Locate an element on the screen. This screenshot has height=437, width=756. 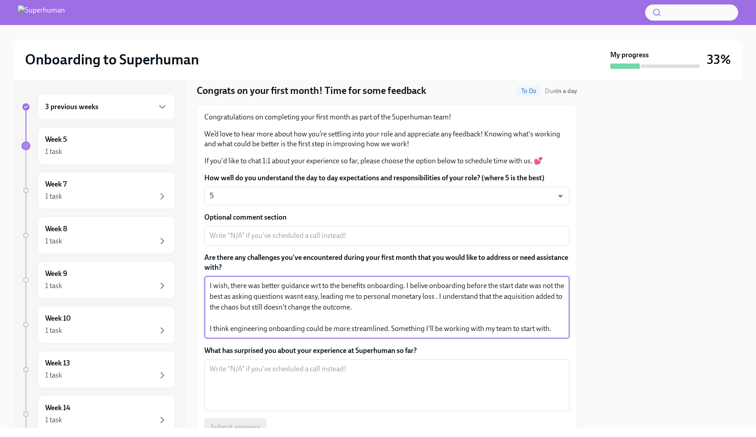
a: Week 81 task is located at coordinates (98, 235).